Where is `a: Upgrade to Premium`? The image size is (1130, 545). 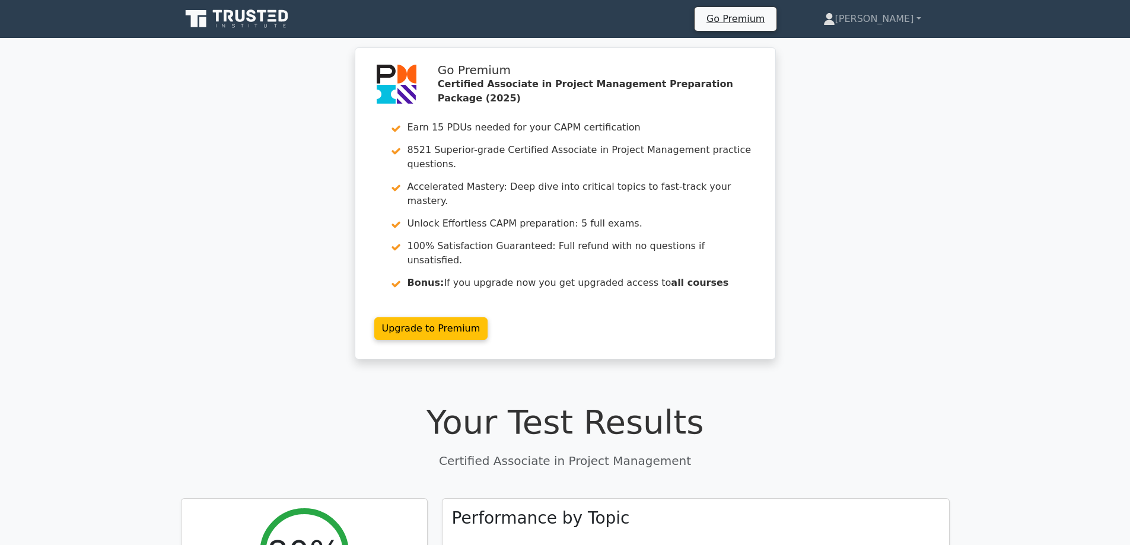 a: Upgrade to Premium is located at coordinates (431, 329).